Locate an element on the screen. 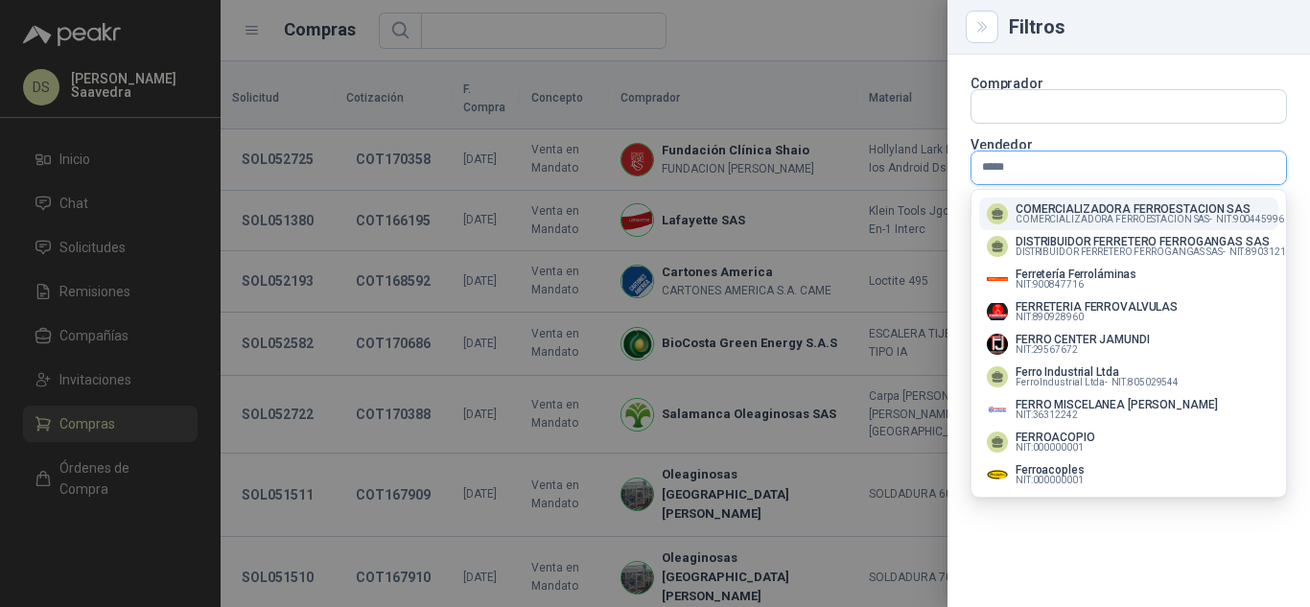 The image size is (1310, 607). p: FERRETERIA FERROVALVULAS is located at coordinates (1097, 307).